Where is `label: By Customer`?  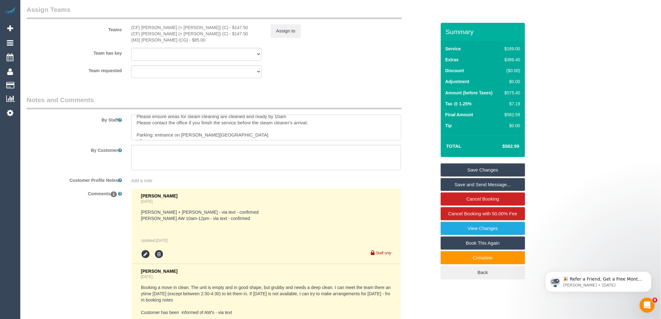
label: By Customer is located at coordinates (74, 149).